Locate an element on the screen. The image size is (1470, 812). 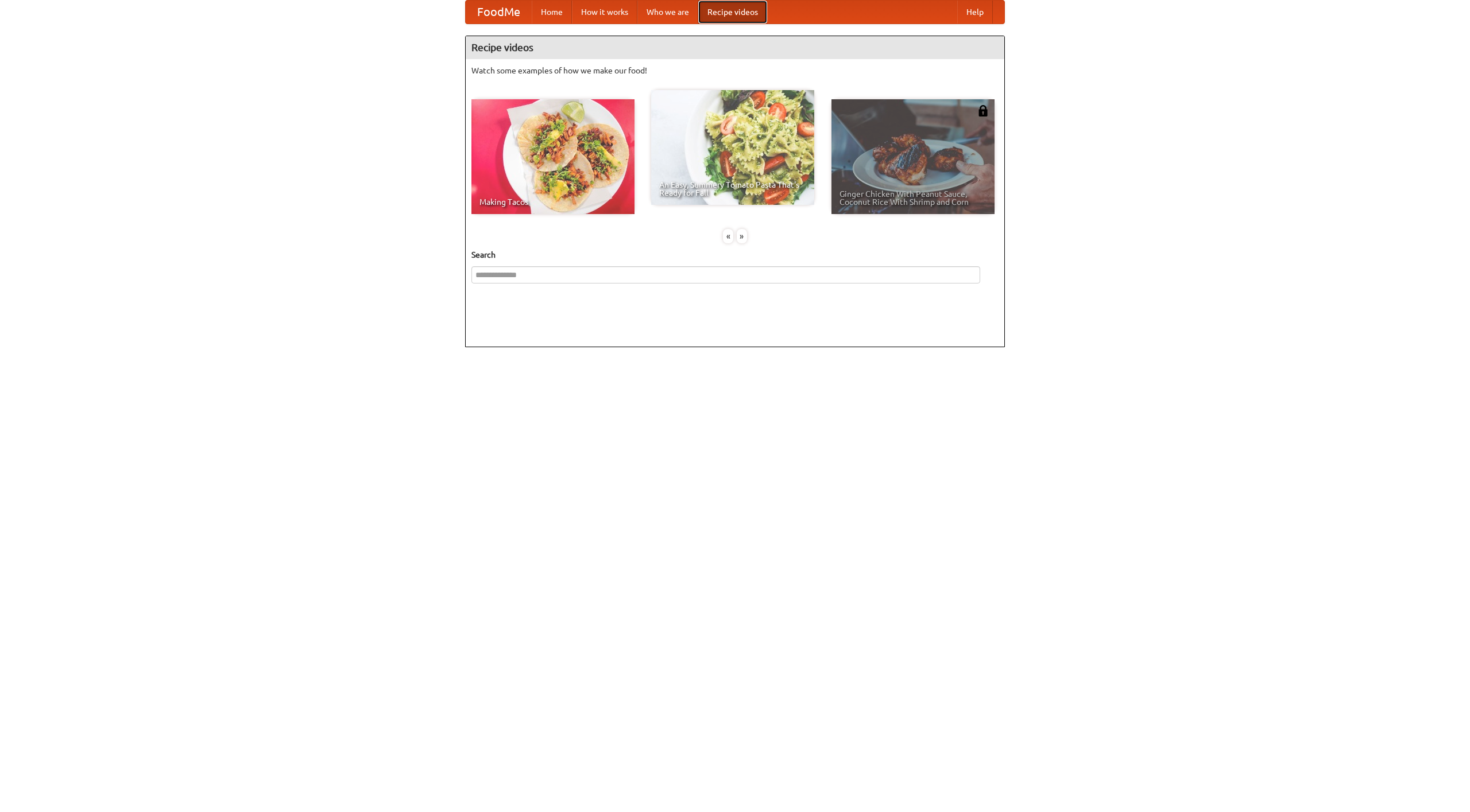
h5: Search is located at coordinates (735, 255).